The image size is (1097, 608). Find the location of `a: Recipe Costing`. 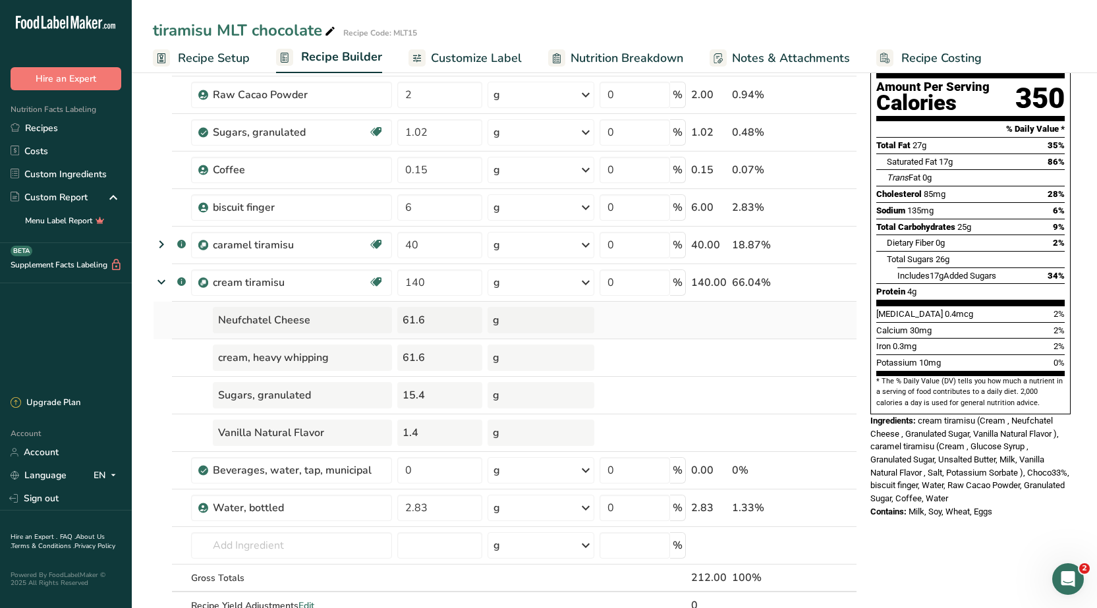

a: Recipe Costing is located at coordinates (929, 58).